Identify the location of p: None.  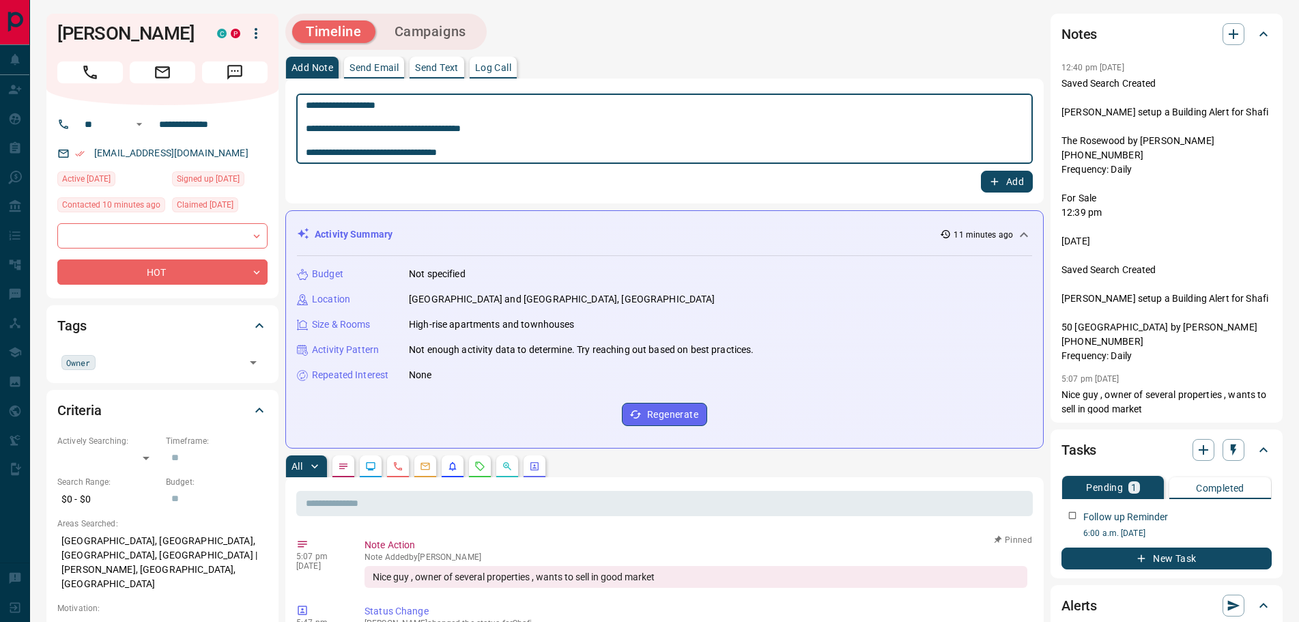
(420, 375).